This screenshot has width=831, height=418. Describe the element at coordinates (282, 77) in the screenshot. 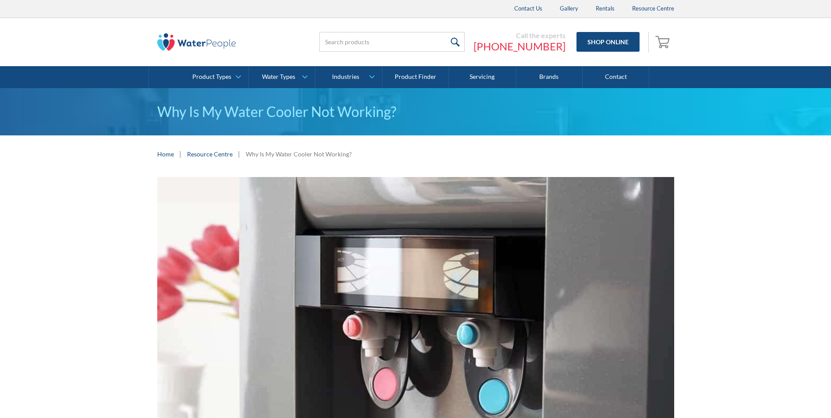

I see `a: Water Types` at that location.